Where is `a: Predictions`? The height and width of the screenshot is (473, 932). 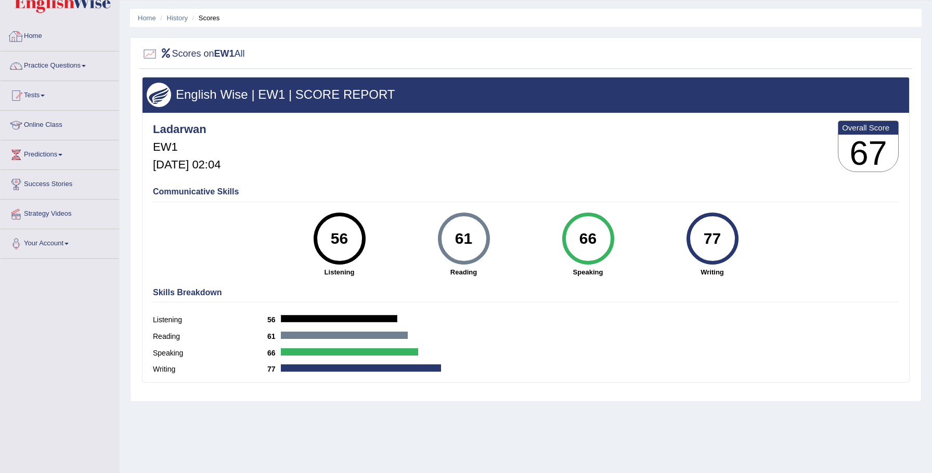
a: Predictions is located at coordinates (60, 153).